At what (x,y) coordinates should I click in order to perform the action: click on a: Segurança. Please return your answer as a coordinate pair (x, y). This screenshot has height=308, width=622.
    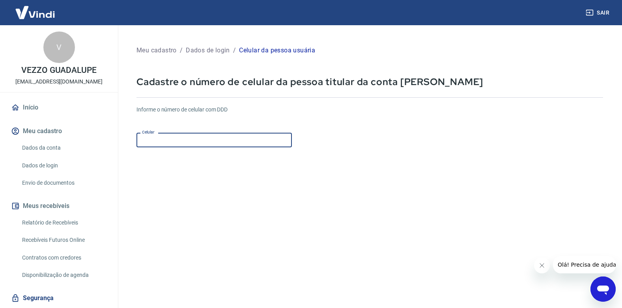
    Looking at the image, I should click on (59, 298).